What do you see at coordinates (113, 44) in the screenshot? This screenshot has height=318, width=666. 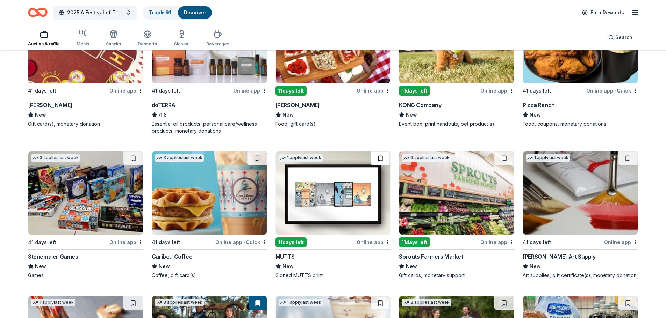 I see `div: Snacks` at bounding box center [113, 44].